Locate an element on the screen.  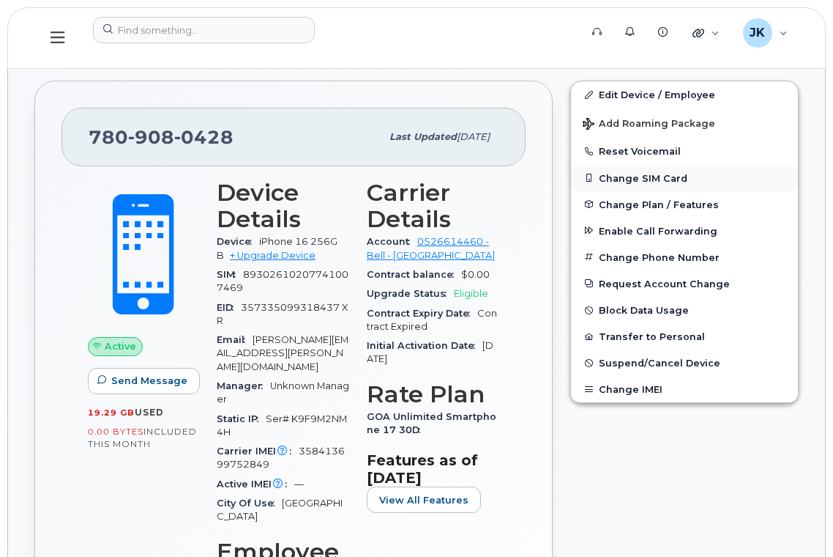
span: 357335099318437 XR is located at coordinates (282, 313).